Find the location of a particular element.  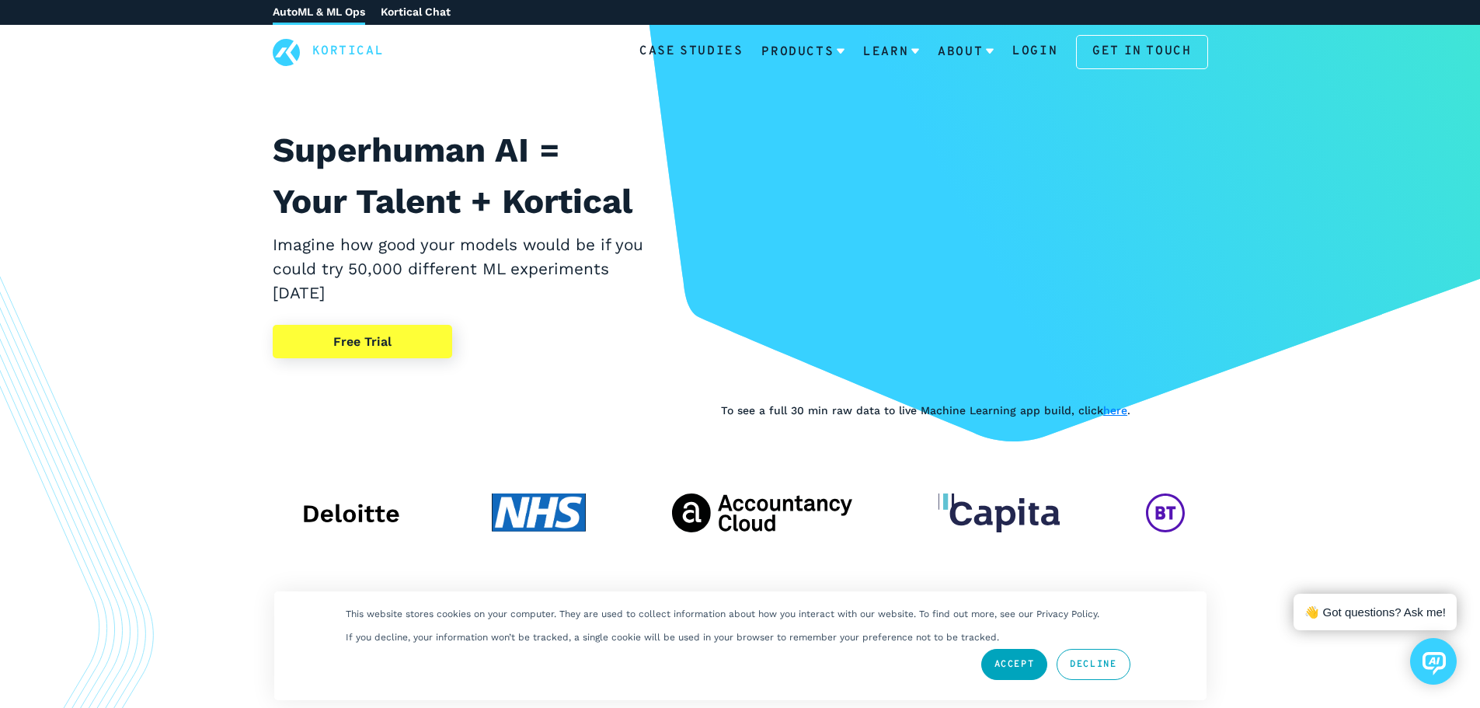

a: Products is located at coordinates (803, 52).